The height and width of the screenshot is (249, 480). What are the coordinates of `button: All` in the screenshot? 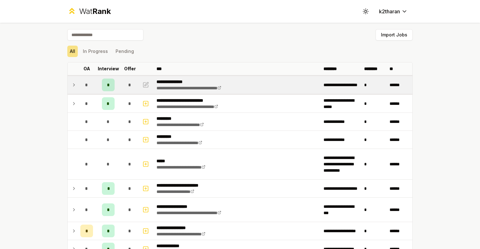 It's located at (72, 51).